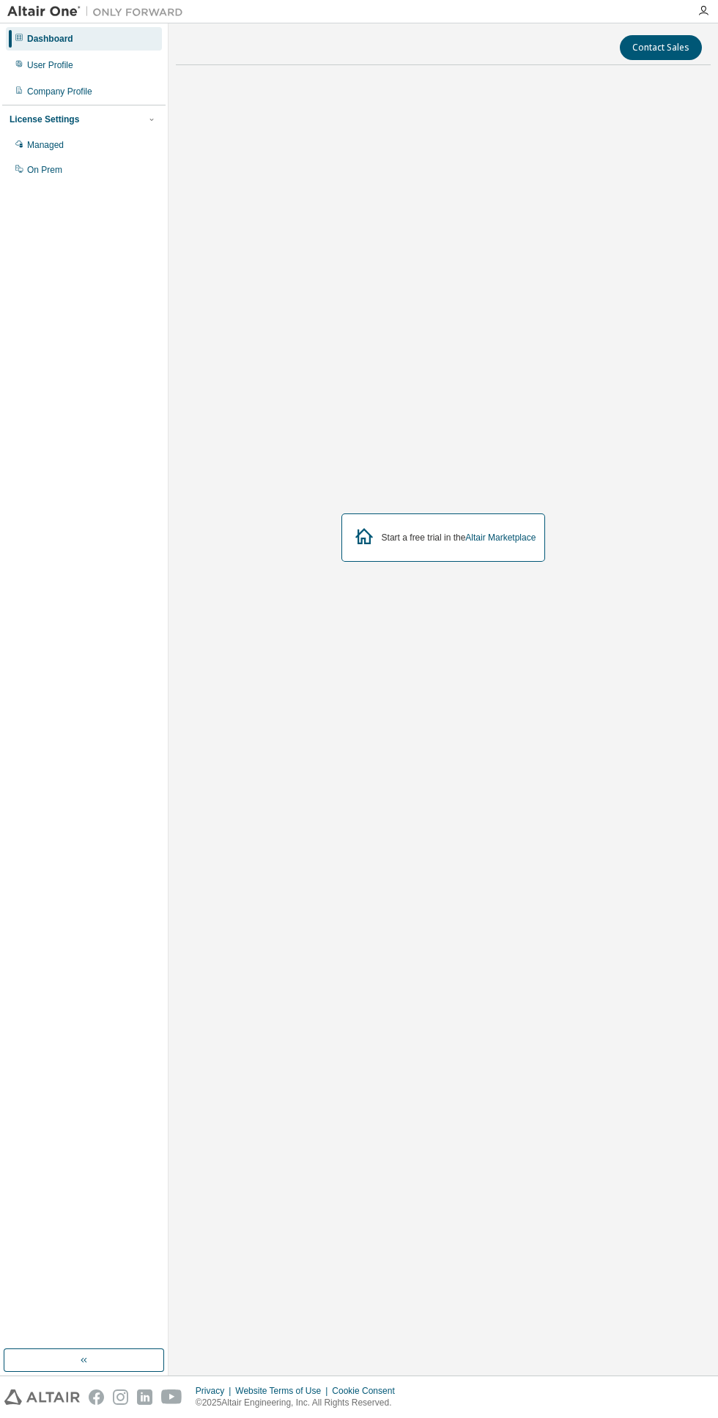 The width and height of the screenshot is (718, 1418). Describe the element at coordinates (459, 538) in the screenshot. I see `div: Start a free trial in the` at that location.